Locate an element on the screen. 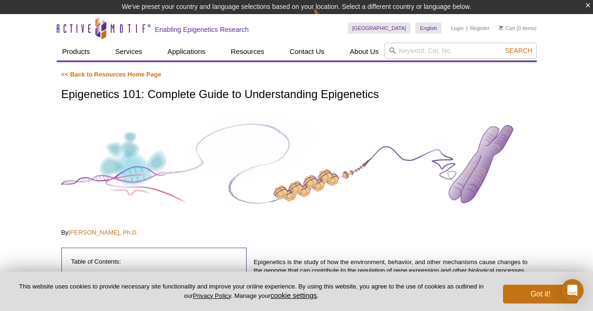 The image size is (593, 311). img: Change Here is located at coordinates (325, 18).